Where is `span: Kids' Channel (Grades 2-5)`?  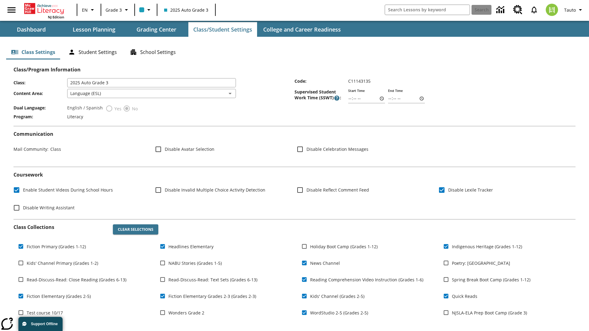
span: Kids' Channel (Grades 2-5) is located at coordinates (337, 296).